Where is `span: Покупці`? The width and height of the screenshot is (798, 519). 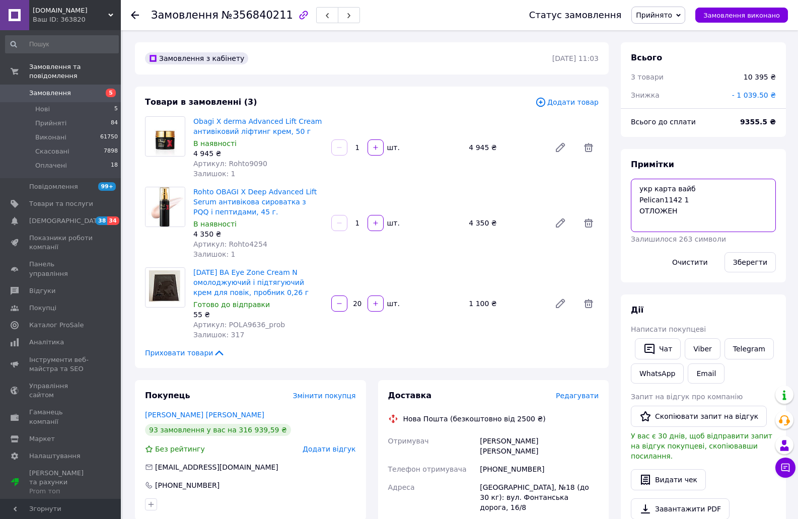
span: Покупці is located at coordinates (43, 308).